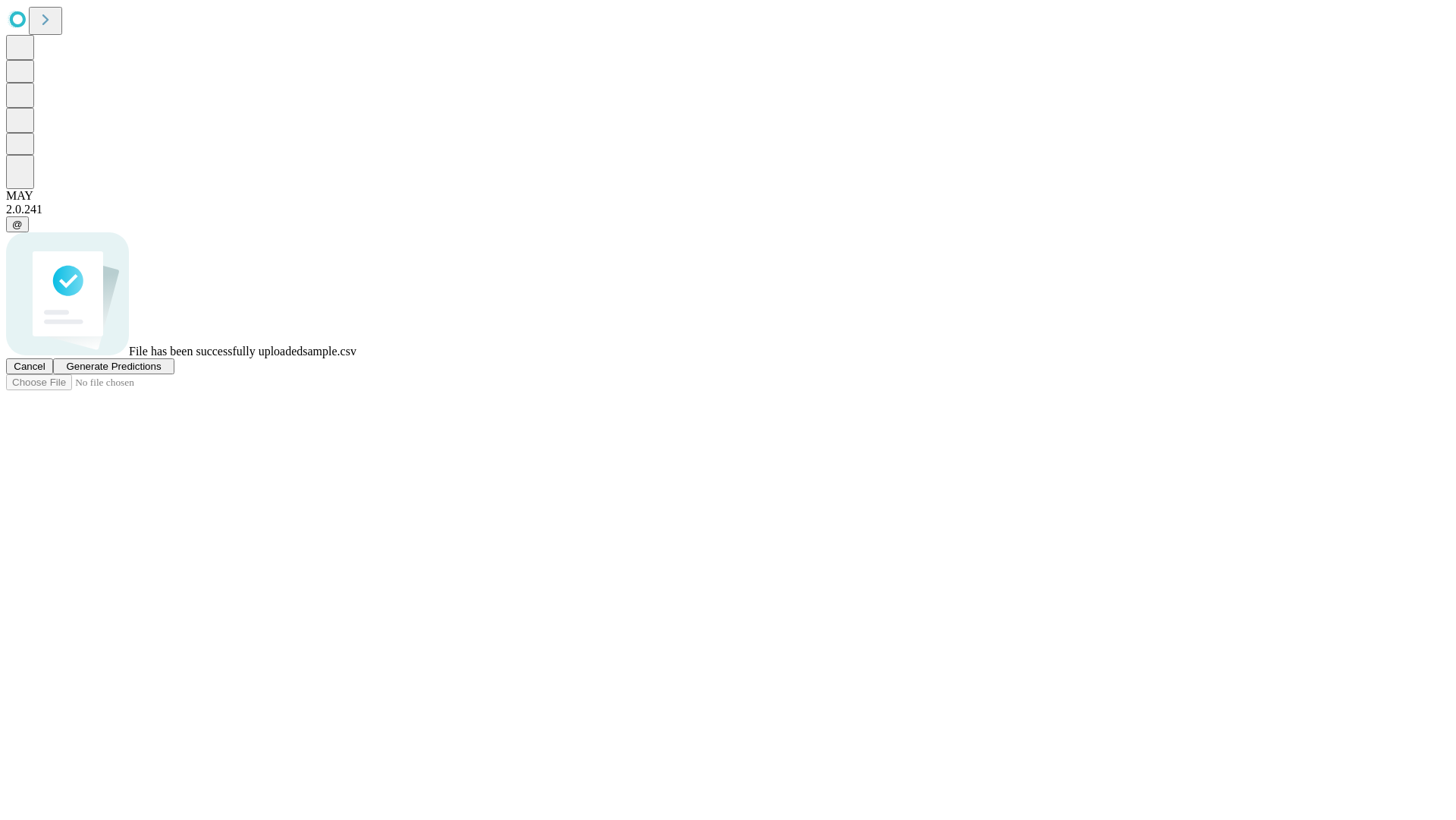  I want to click on span: Generate Predictions, so click(113, 365).